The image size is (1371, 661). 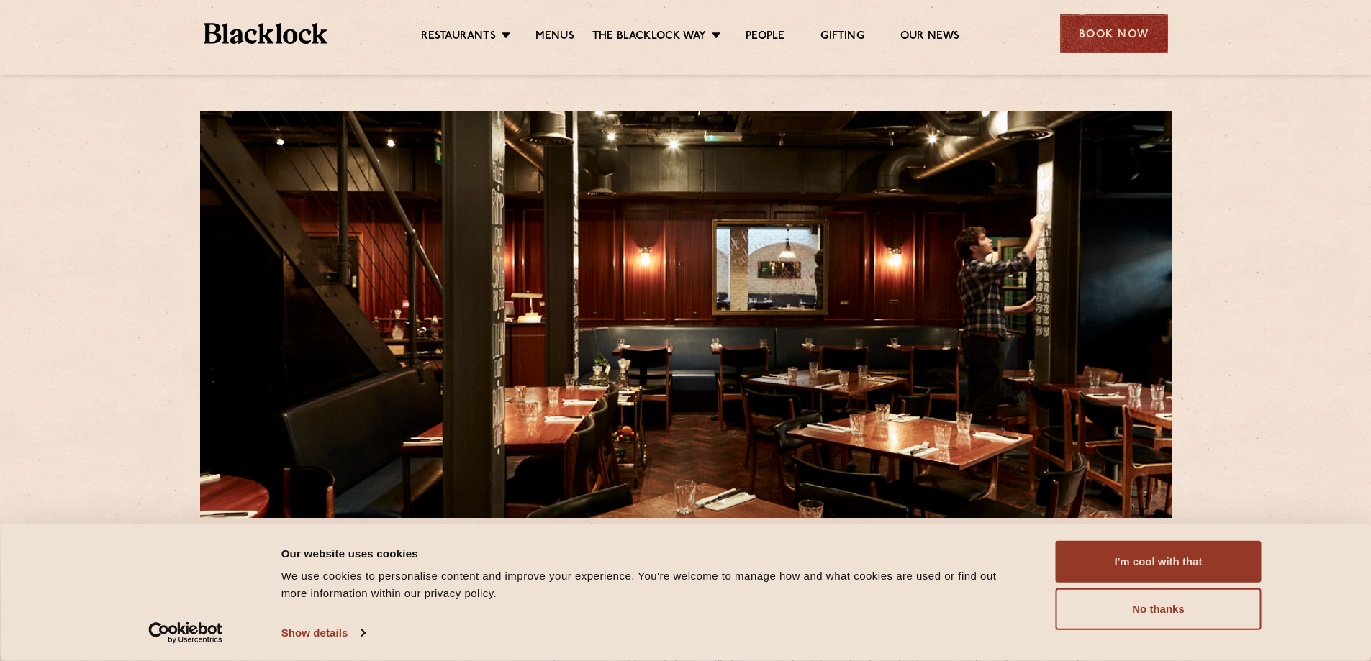 I want to click on a: Our News, so click(x=930, y=37).